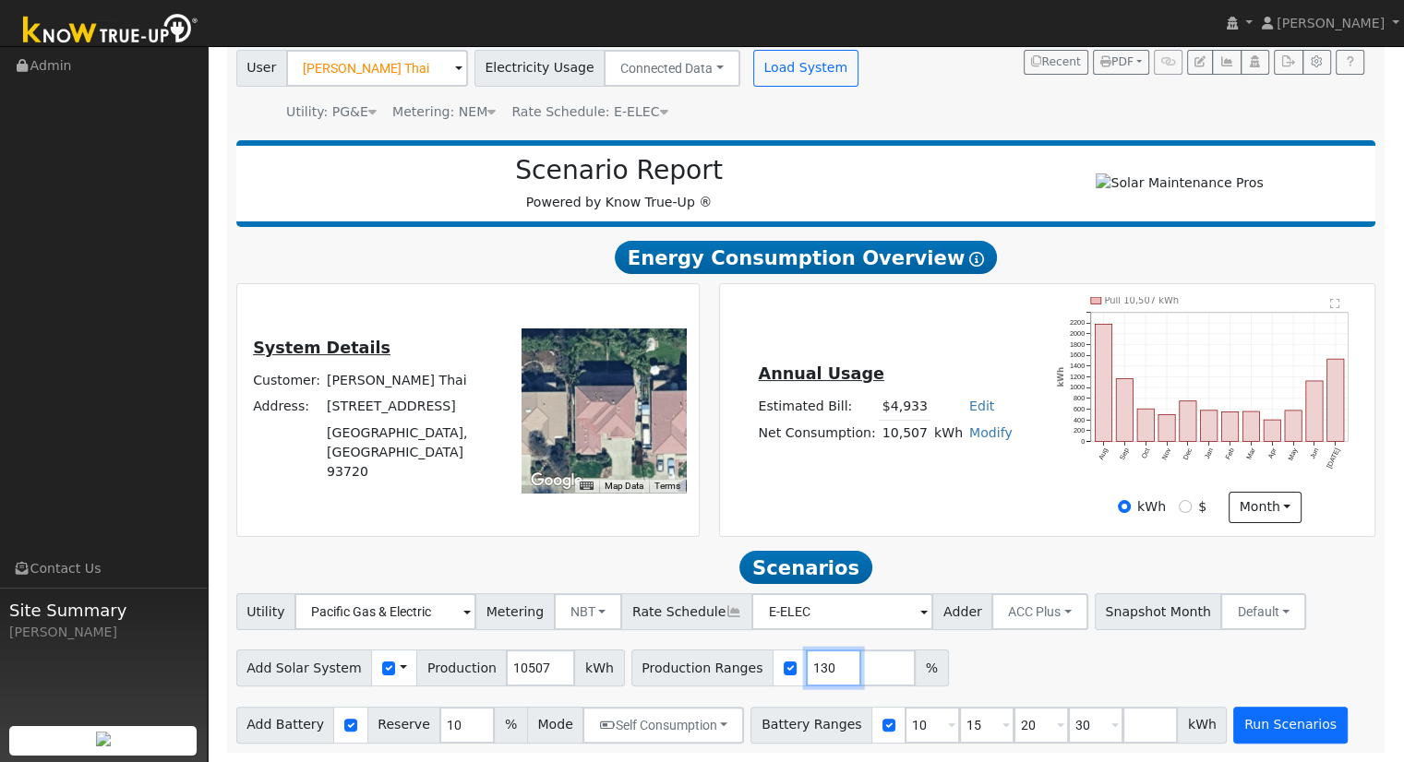 The image size is (1404, 762). I want to click on button: Export Interval Data, so click(1287, 63).